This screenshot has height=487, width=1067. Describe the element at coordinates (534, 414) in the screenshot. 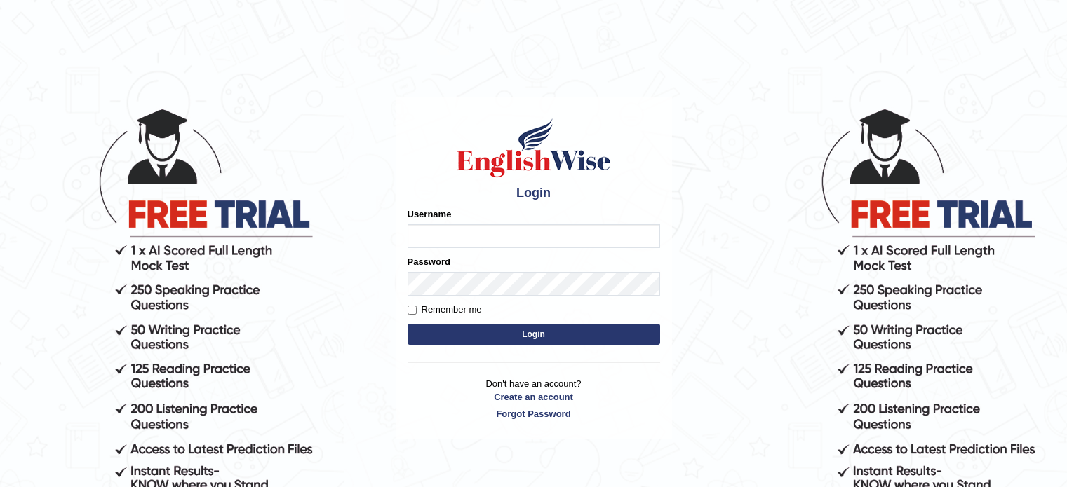

I see `a: Forgot Password` at that location.